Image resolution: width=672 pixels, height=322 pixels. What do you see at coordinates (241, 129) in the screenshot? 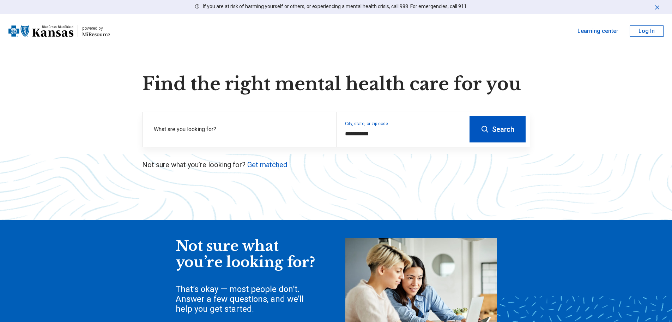
I see `label: What are you looking for?` at bounding box center [241, 129].